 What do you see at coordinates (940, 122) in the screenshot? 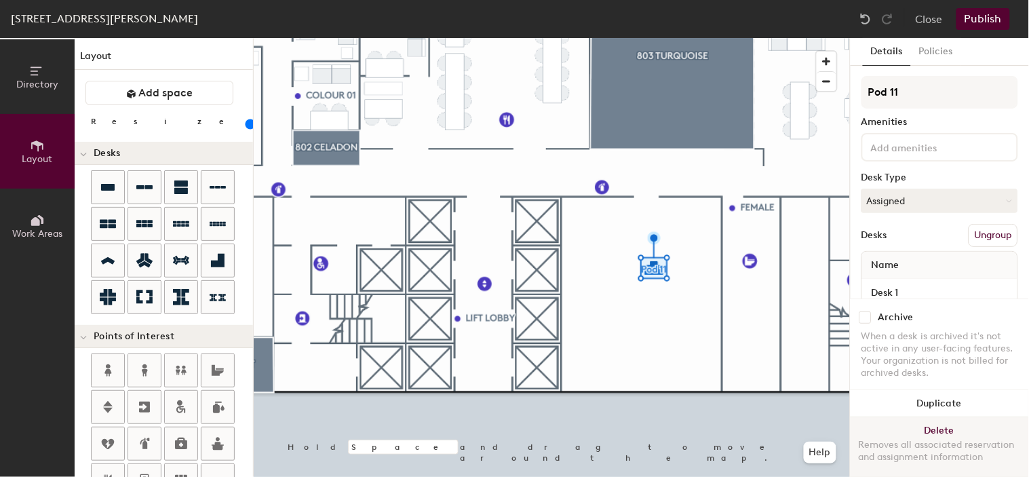
I see `div: Amenities` at bounding box center [940, 122].